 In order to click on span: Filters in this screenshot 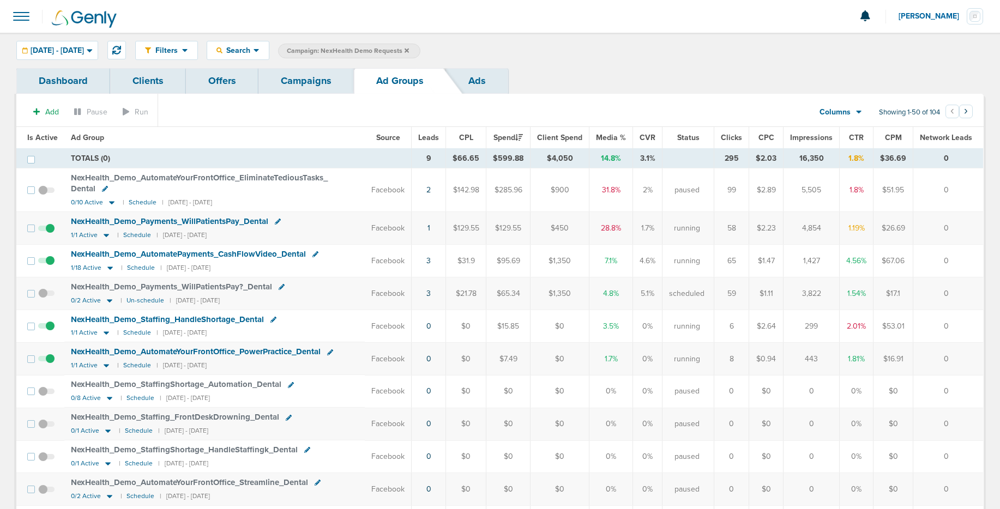, I will do `click(166, 50)`.